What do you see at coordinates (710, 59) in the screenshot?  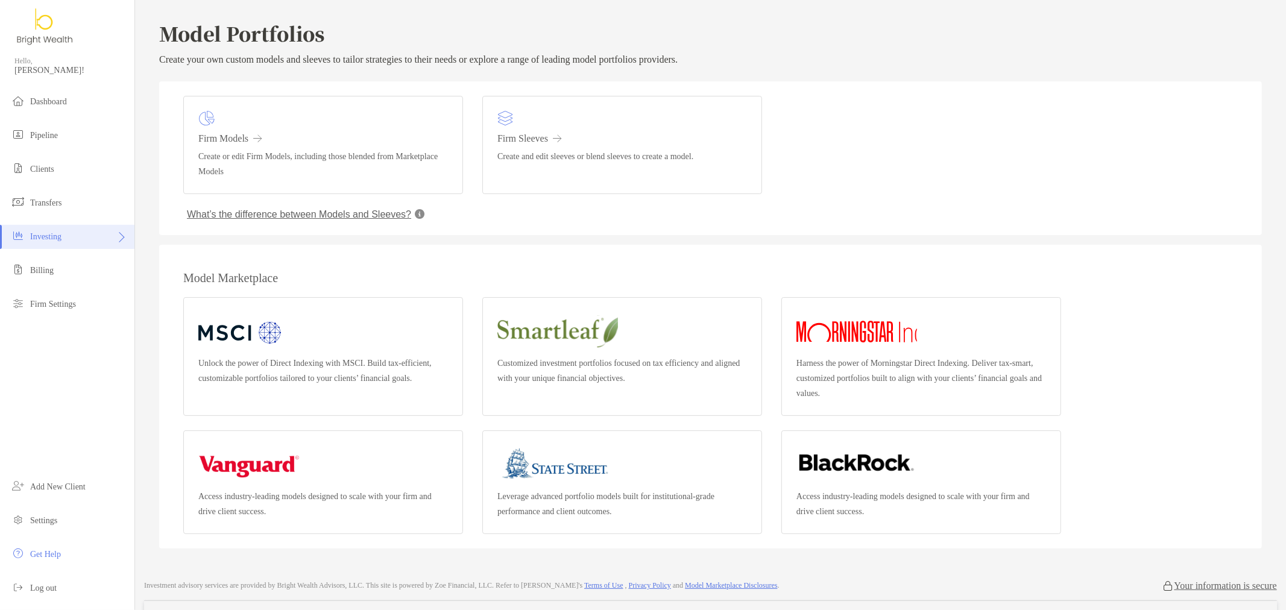 I see `p: Create your own custom models and sleeves to tailor strategies to their needs or explore a range ...` at bounding box center [710, 59].